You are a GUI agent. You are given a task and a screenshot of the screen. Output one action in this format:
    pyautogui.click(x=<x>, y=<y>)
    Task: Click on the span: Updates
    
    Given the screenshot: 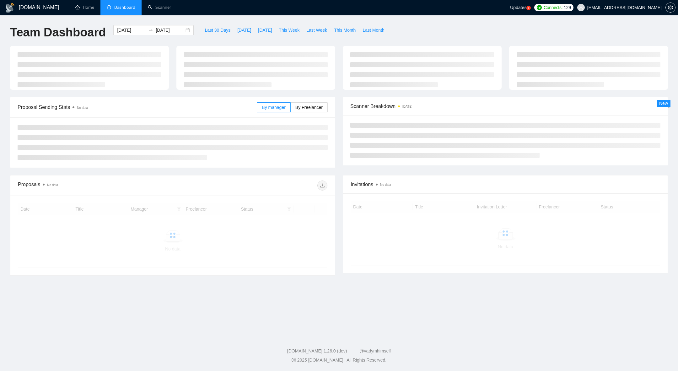 What is the action you would take?
    pyautogui.click(x=518, y=8)
    